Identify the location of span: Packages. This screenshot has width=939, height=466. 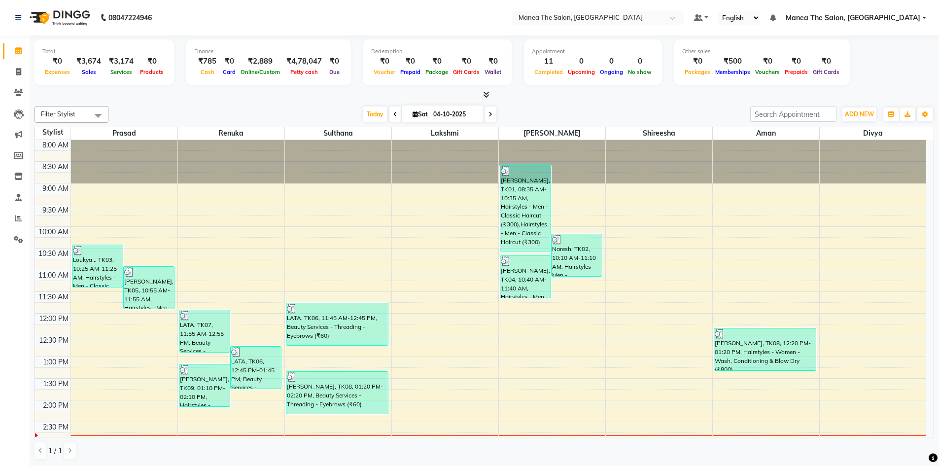
(698, 72).